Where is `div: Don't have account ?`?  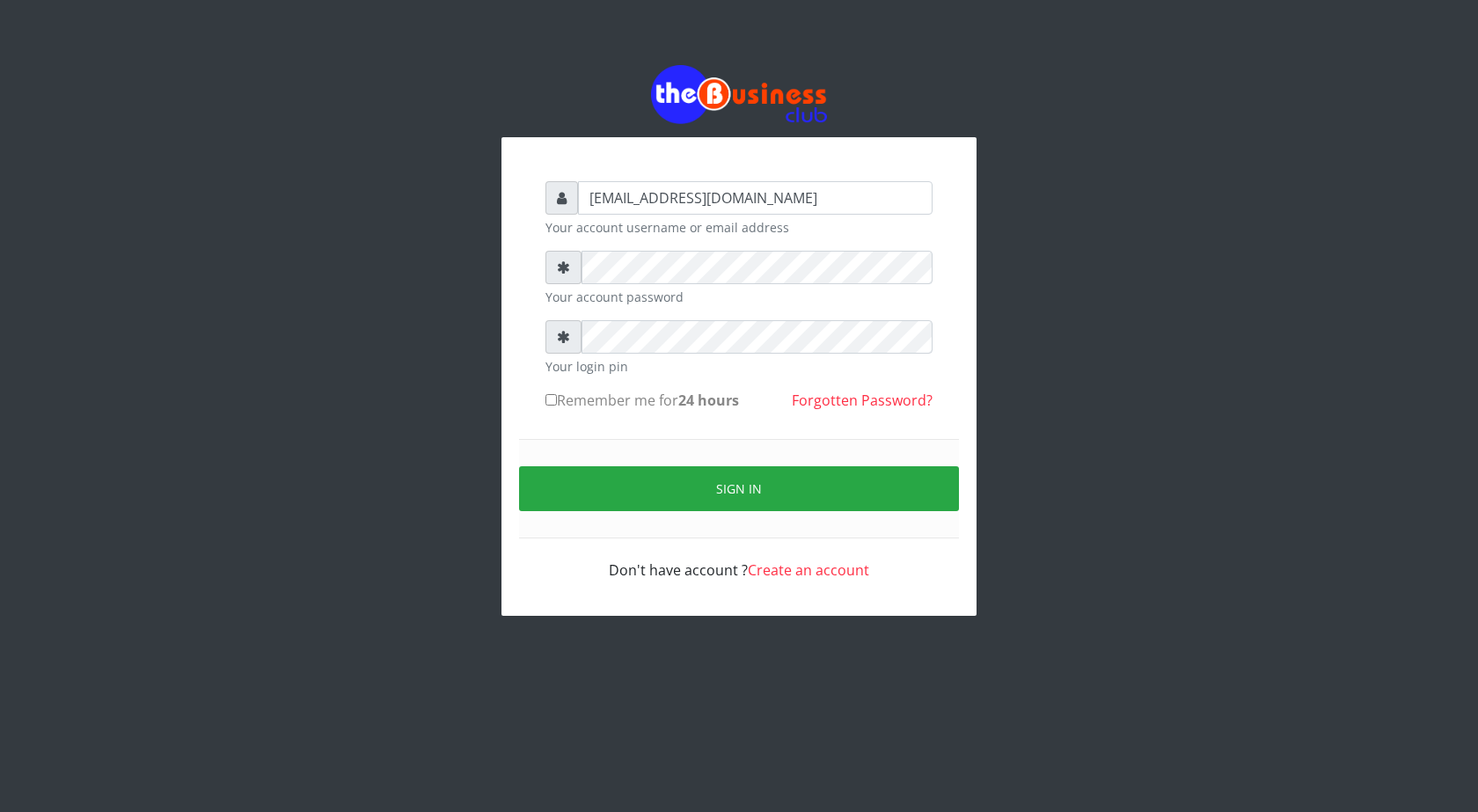
div: Don't have account ? is located at coordinates (739, 560).